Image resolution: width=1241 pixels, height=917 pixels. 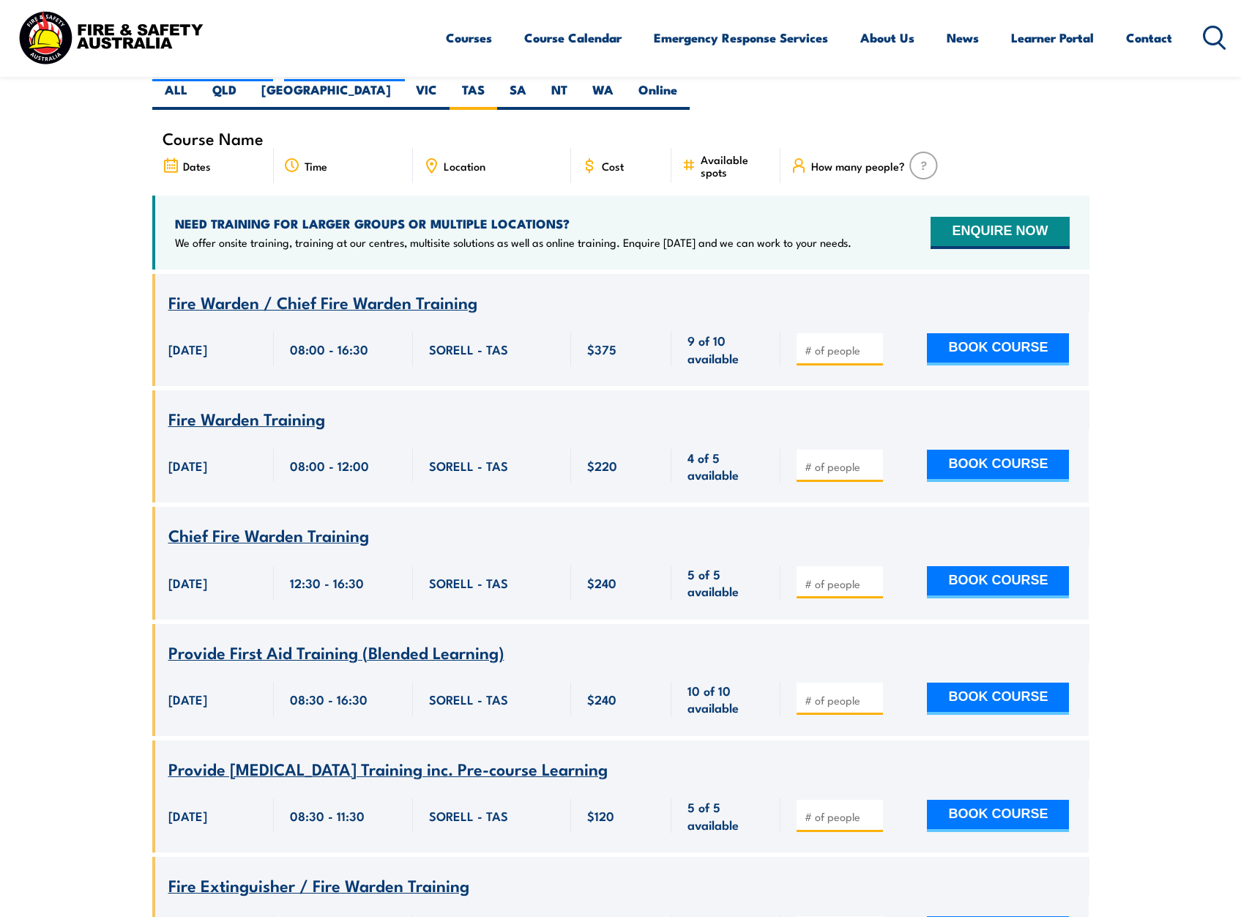 What do you see at coordinates (1149, 37) in the screenshot?
I see `a: Contact` at bounding box center [1149, 37].